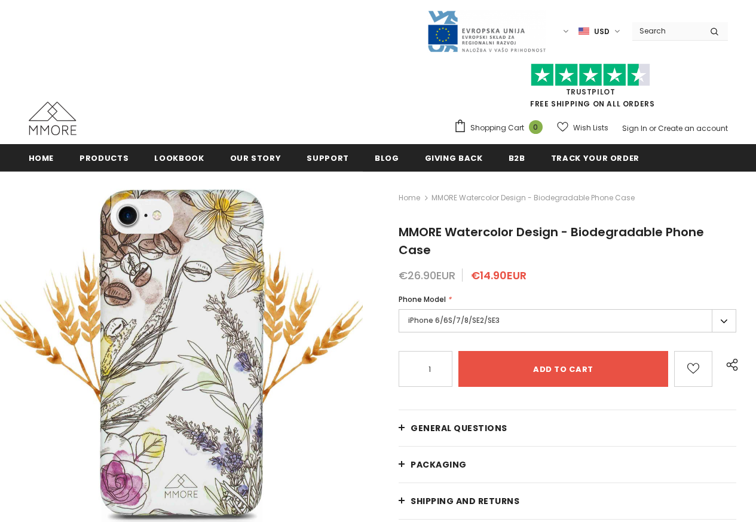 The height and width of the screenshot is (522, 756). I want to click on span: Track your order, so click(596, 158).